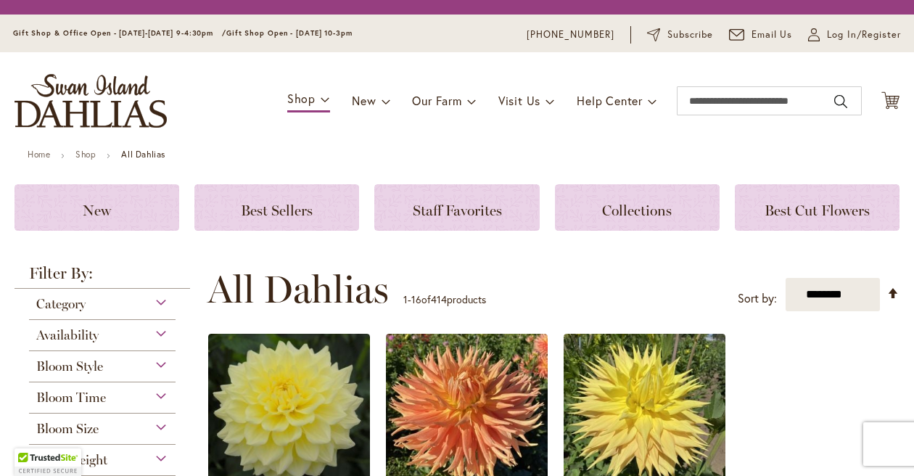  What do you see at coordinates (456, 207) in the screenshot?
I see `a: Staff Favorites` at bounding box center [456, 207].